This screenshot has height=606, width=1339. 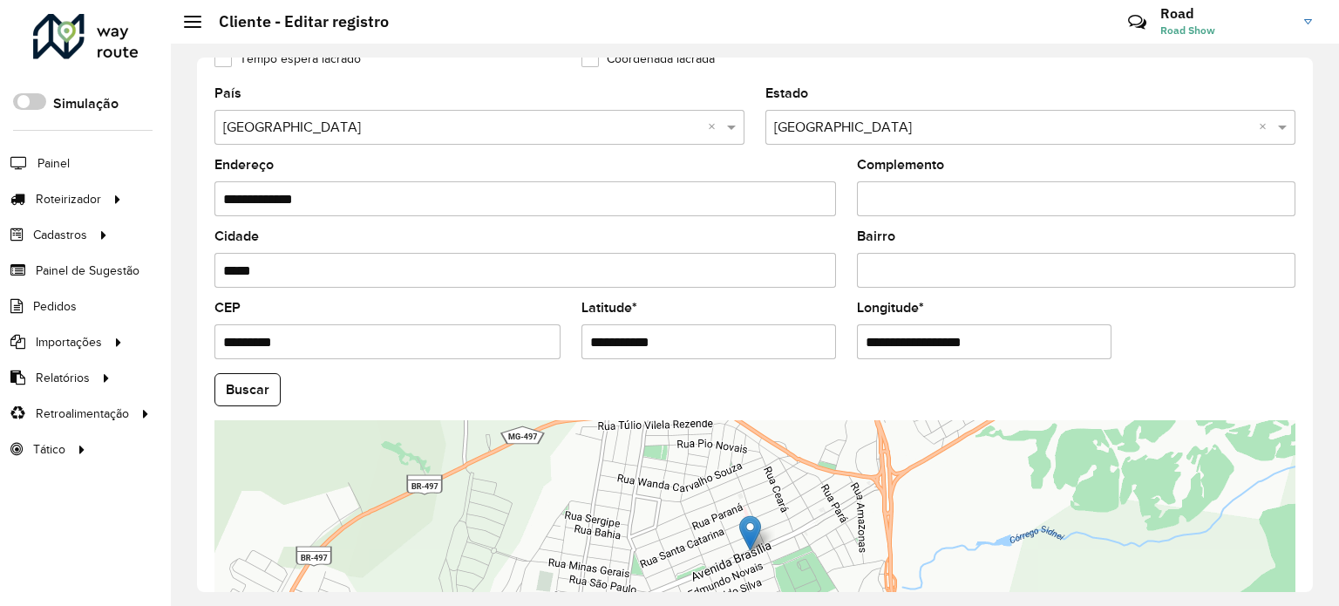 I want to click on button: Buscar, so click(x=248, y=390).